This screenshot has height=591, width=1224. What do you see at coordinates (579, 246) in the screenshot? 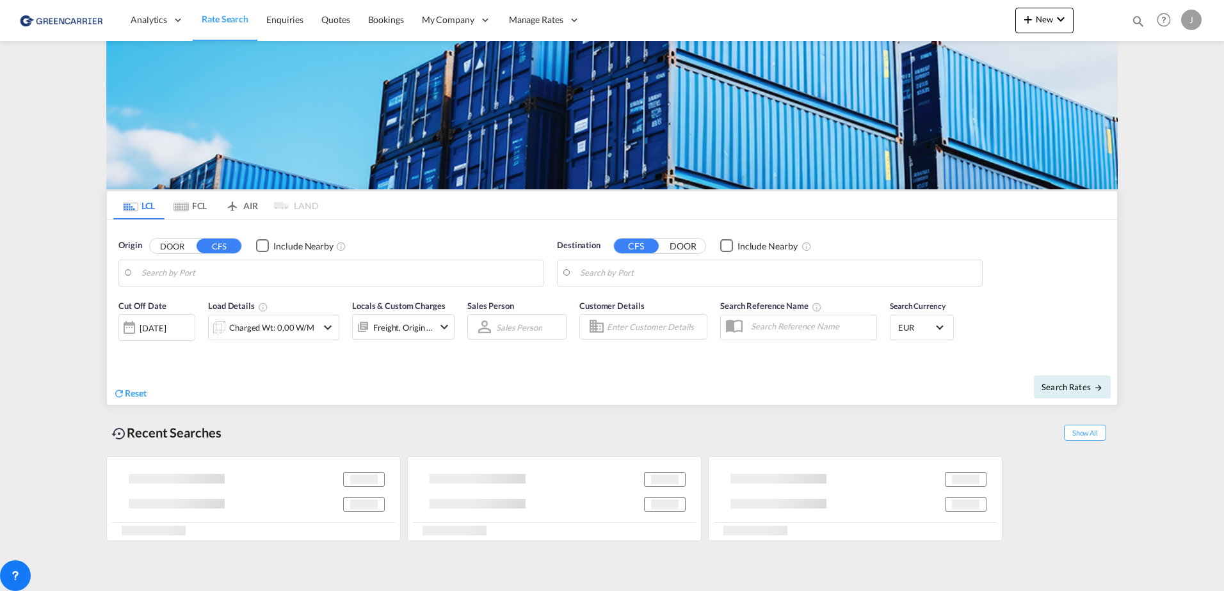
I see `span: Destination` at bounding box center [579, 246].